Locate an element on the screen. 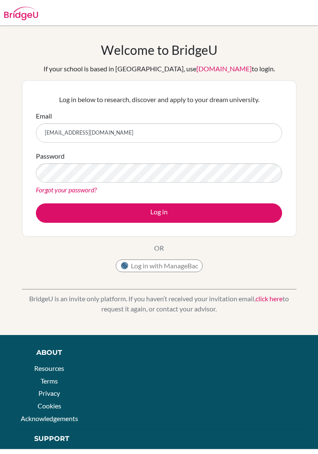  div: About is located at coordinates (49, 353).